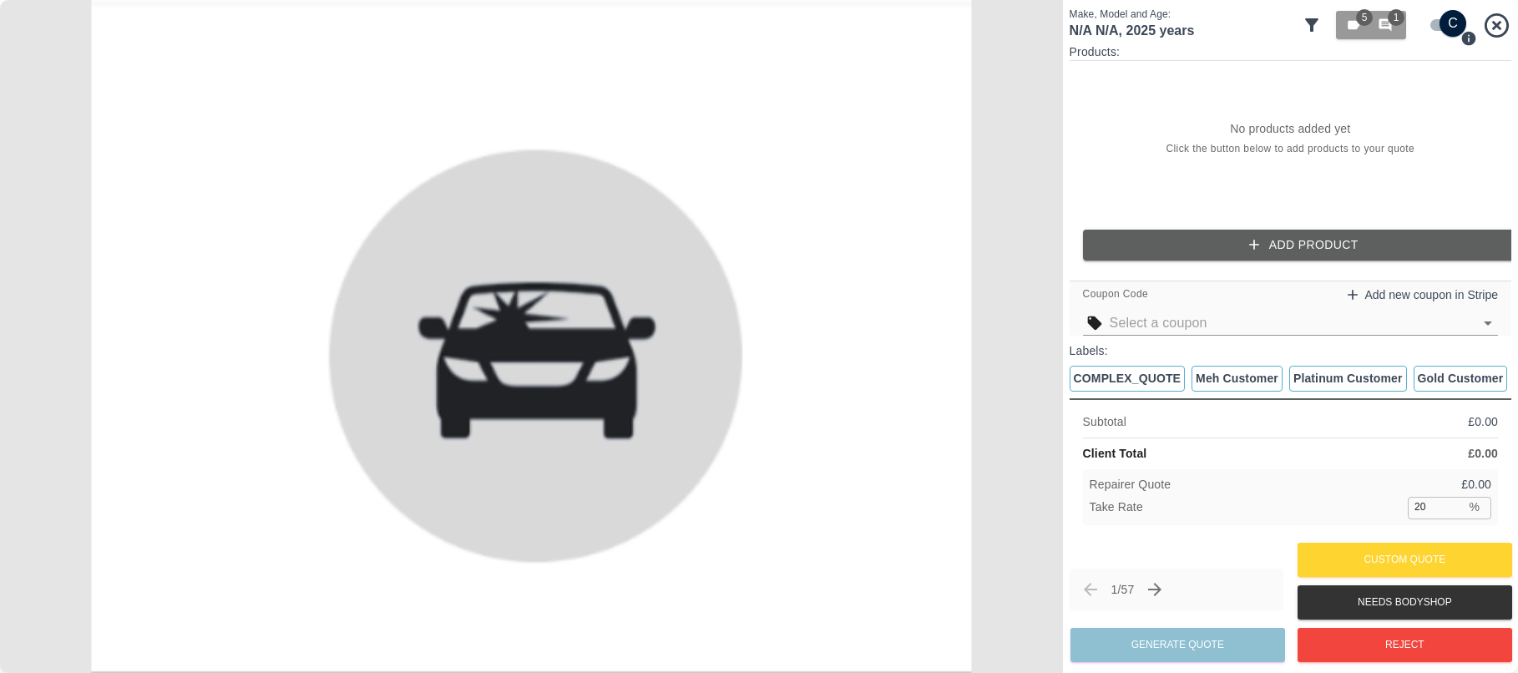  Describe the element at coordinates (1105, 422) in the screenshot. I see `p: Subtotal` at that location.